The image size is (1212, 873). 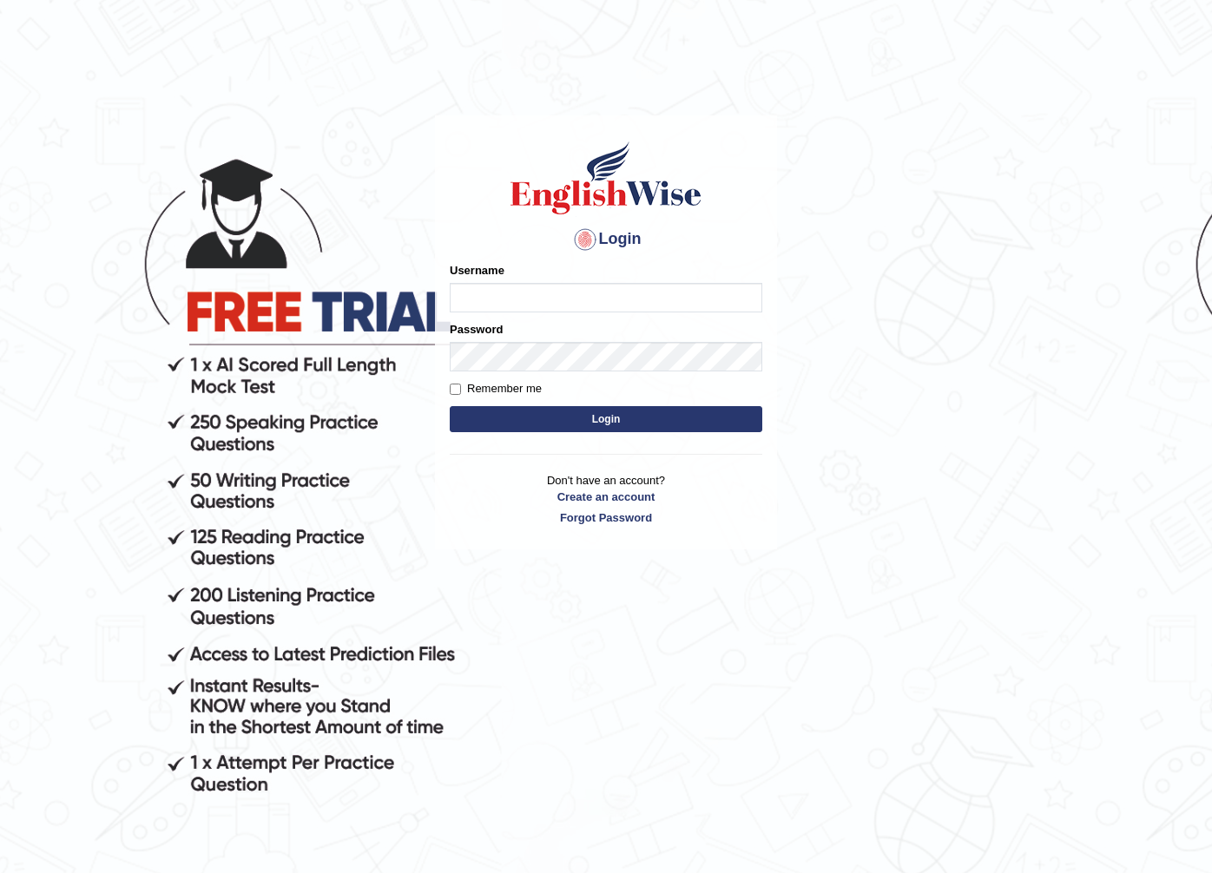 What do you see at coordinates (606, 178) in the screenshot?
I see `img: Logo of English Wise sign in for intelligent practice with AI` at bounding box center [606, 178].